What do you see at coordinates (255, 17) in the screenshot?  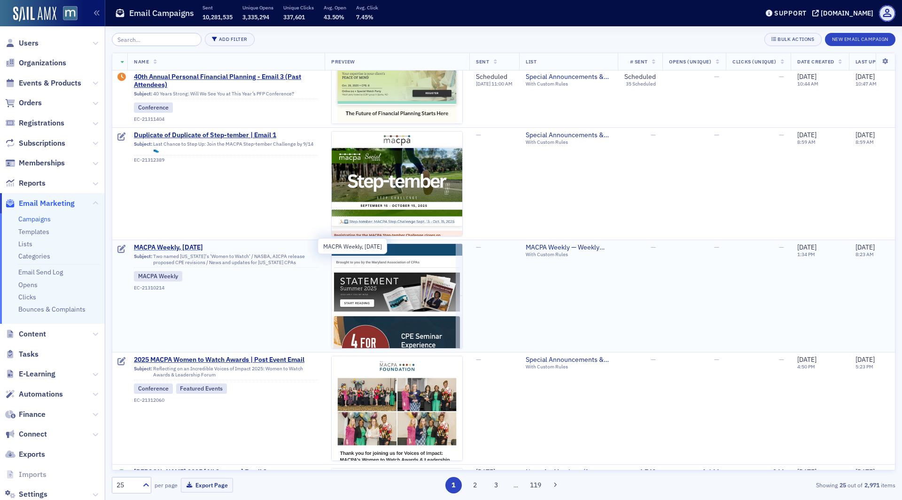 I see `span: 3,335,294` at bounding box center [255, 17].